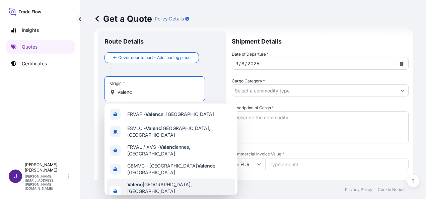 This screenshot has width=426, height=199. What do you see at coordinates (123, 19) in the screenshot?
I see `p: Get a Quote` at bounding box center [123, 19].